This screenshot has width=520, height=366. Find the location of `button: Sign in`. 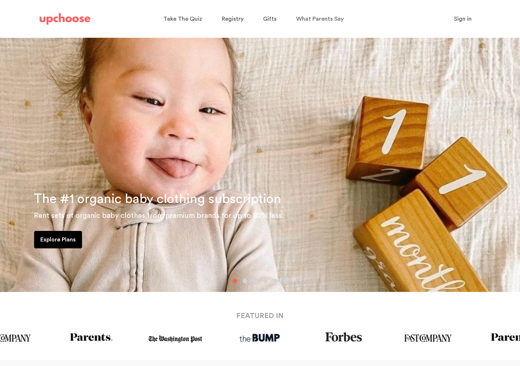

button: Sign in is located at coordinates (463, 19).